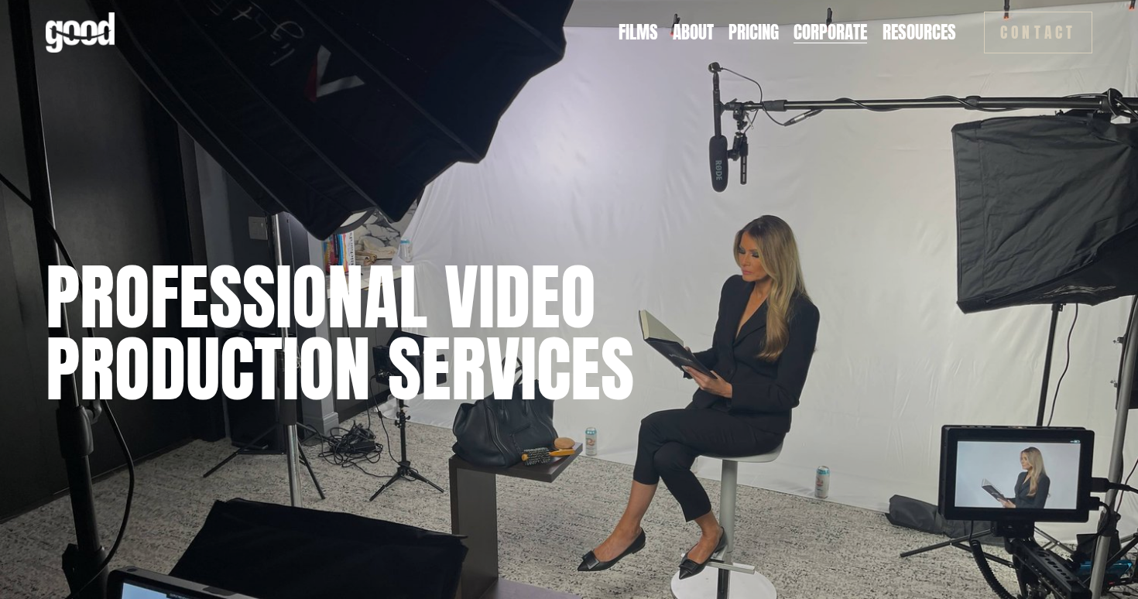 This screenshot has width=1138, height=599. Describe the element at coordinates (830, 33) in the screenshot. I see `a: Corporate` at that location.